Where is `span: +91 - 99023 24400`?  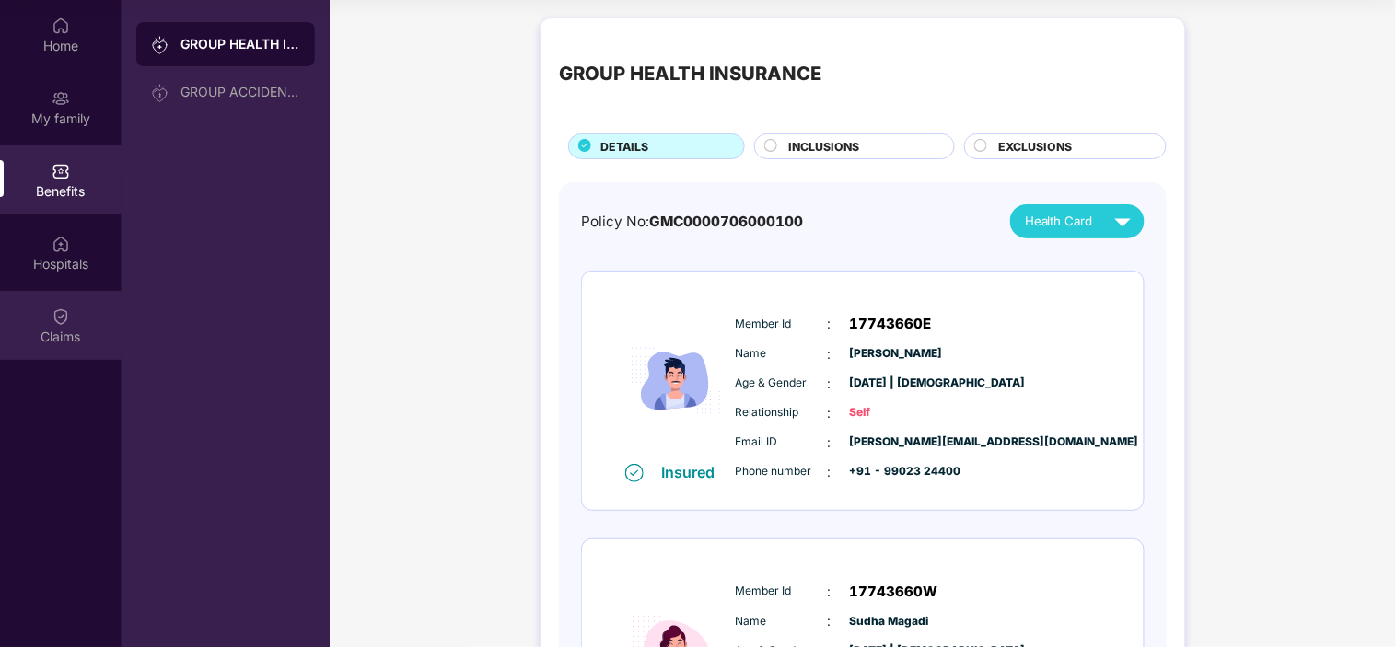
span: +91 - 99023 24400 is located at coordinates (896, 471).